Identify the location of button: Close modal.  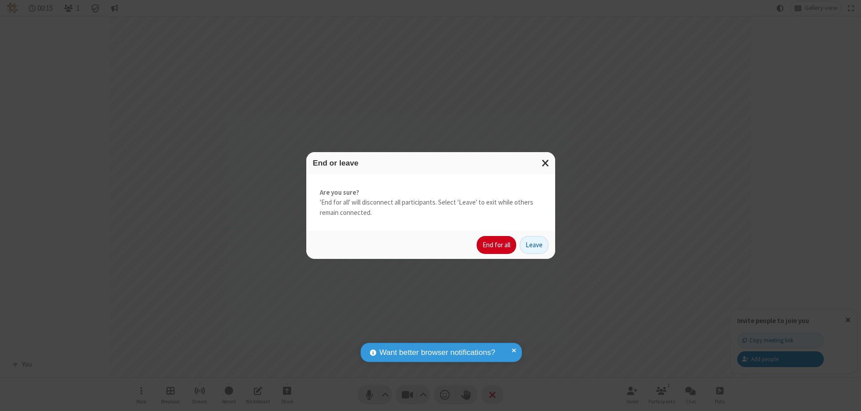
(545, 163).